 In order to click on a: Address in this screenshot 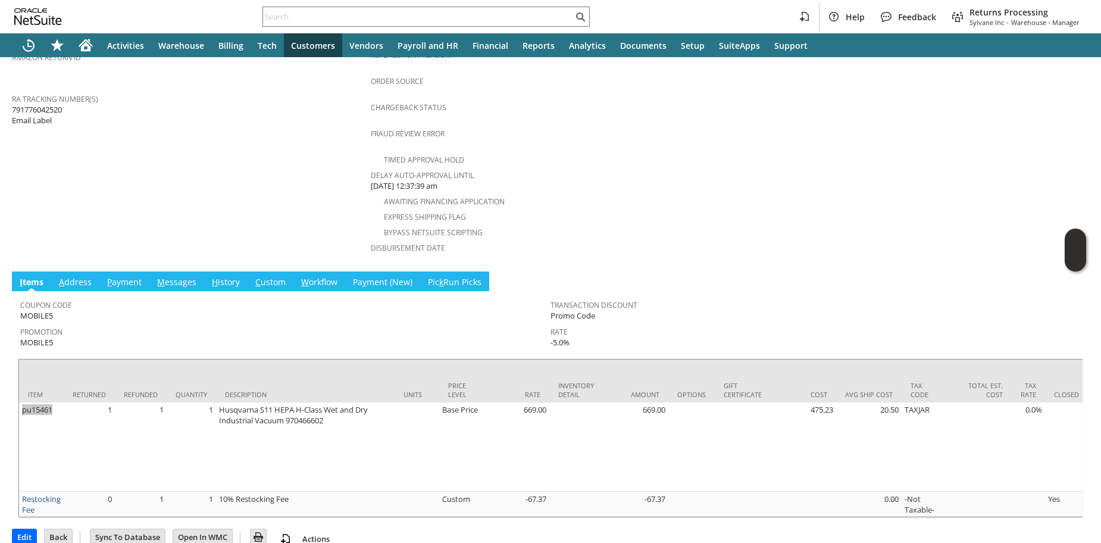, I will do `click(75, 283)`.